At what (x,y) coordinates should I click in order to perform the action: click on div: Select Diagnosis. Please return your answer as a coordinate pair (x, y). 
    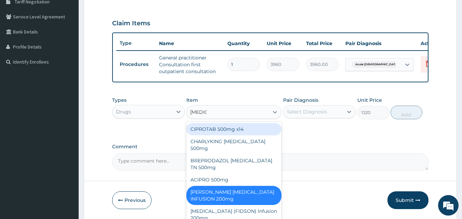
    Looking at the image, I should click on (307, 112).